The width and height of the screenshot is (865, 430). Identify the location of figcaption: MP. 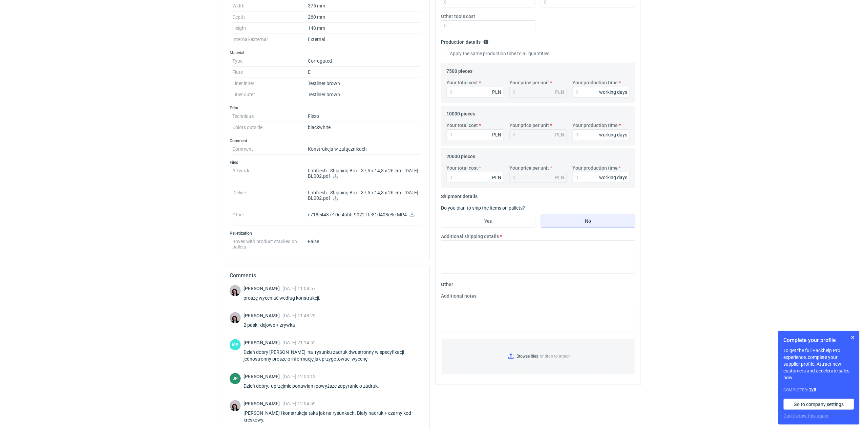
(235, 345).